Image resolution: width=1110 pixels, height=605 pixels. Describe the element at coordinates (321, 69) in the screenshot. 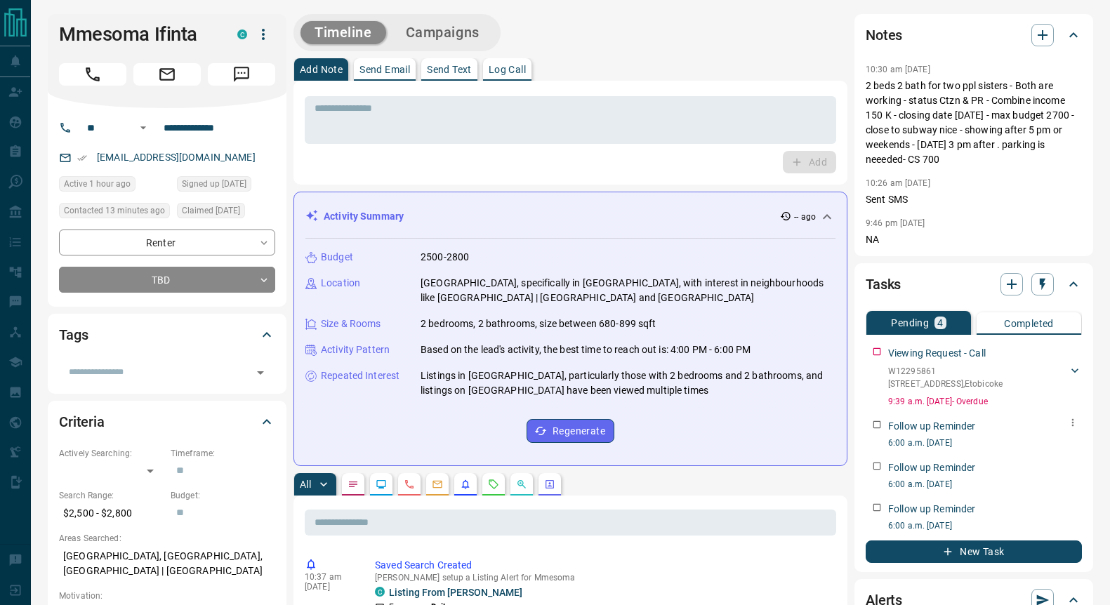

I see `p: Add Note` at that location.